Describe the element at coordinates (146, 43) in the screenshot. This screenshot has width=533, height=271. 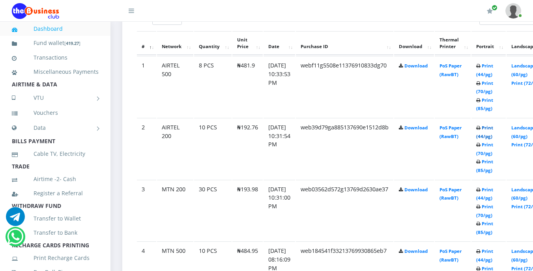
I see `th: #: activate to sort column descending` at that location.